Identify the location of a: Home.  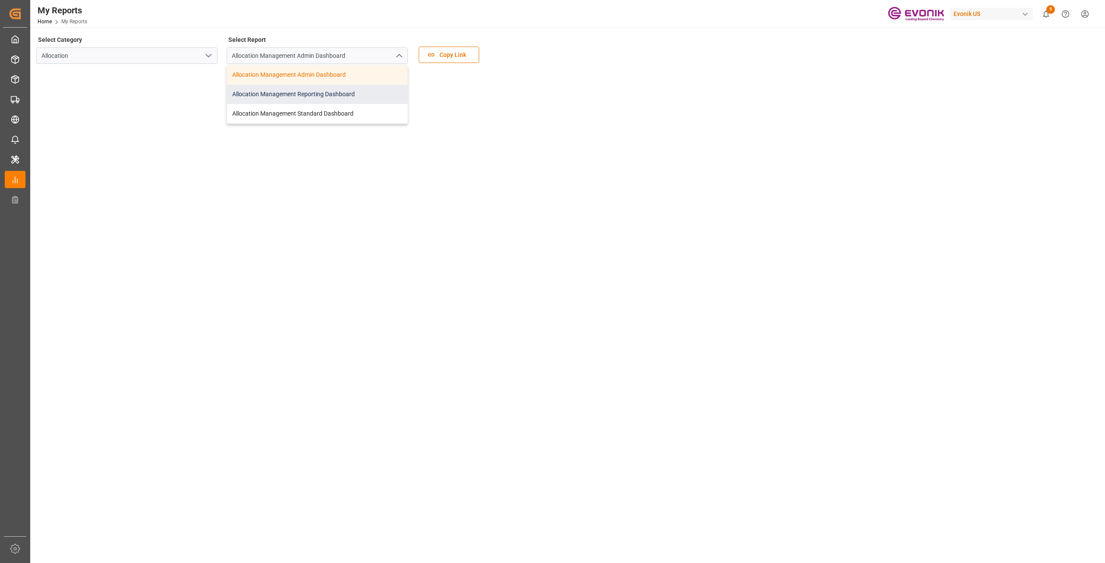
(44, 22).